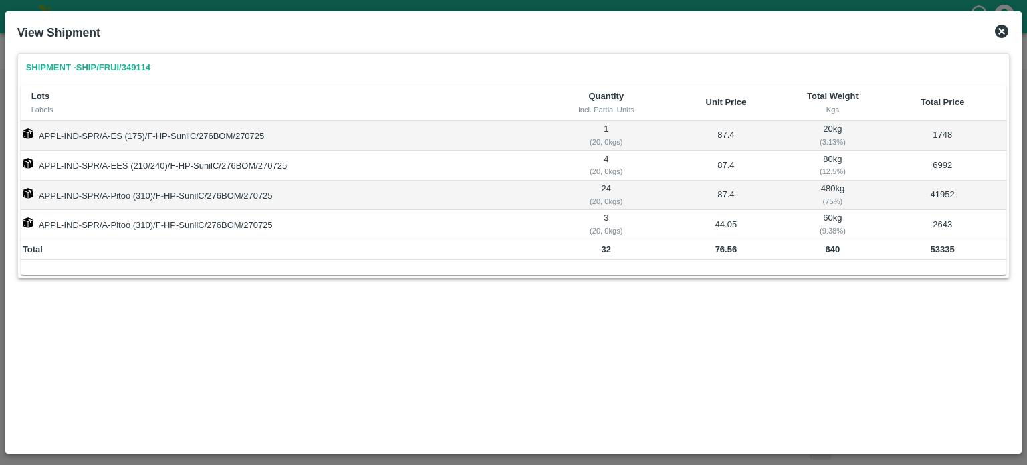  What do you see at coordinates (606, 225) in the screenshot?
I see `td: 3` at bounding box center [606, 225].